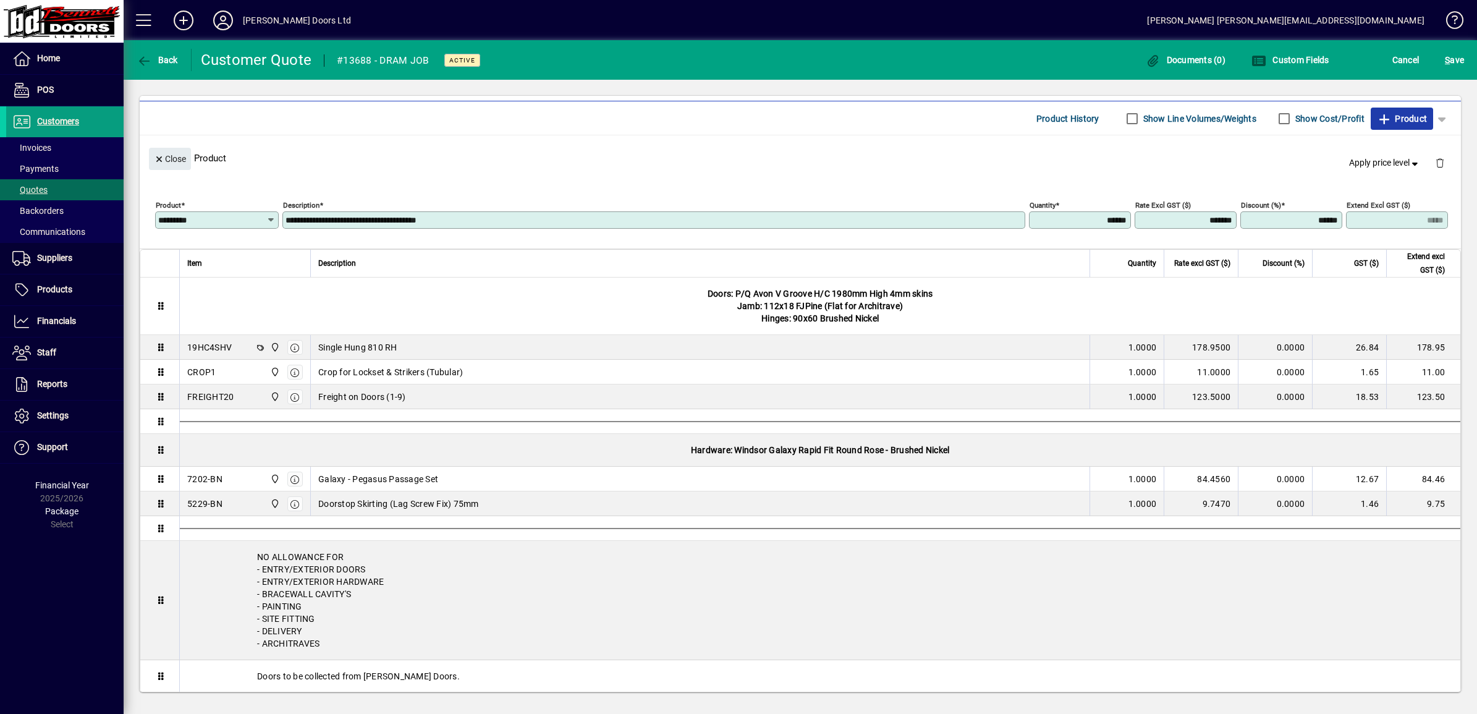  Describe the element at coordinates (1424, 504) in the screenshot. I see `td: 9.75` at that location.